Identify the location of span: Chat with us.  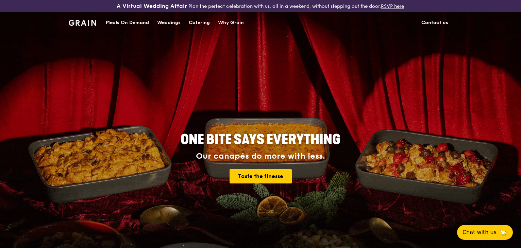
(480, 233).